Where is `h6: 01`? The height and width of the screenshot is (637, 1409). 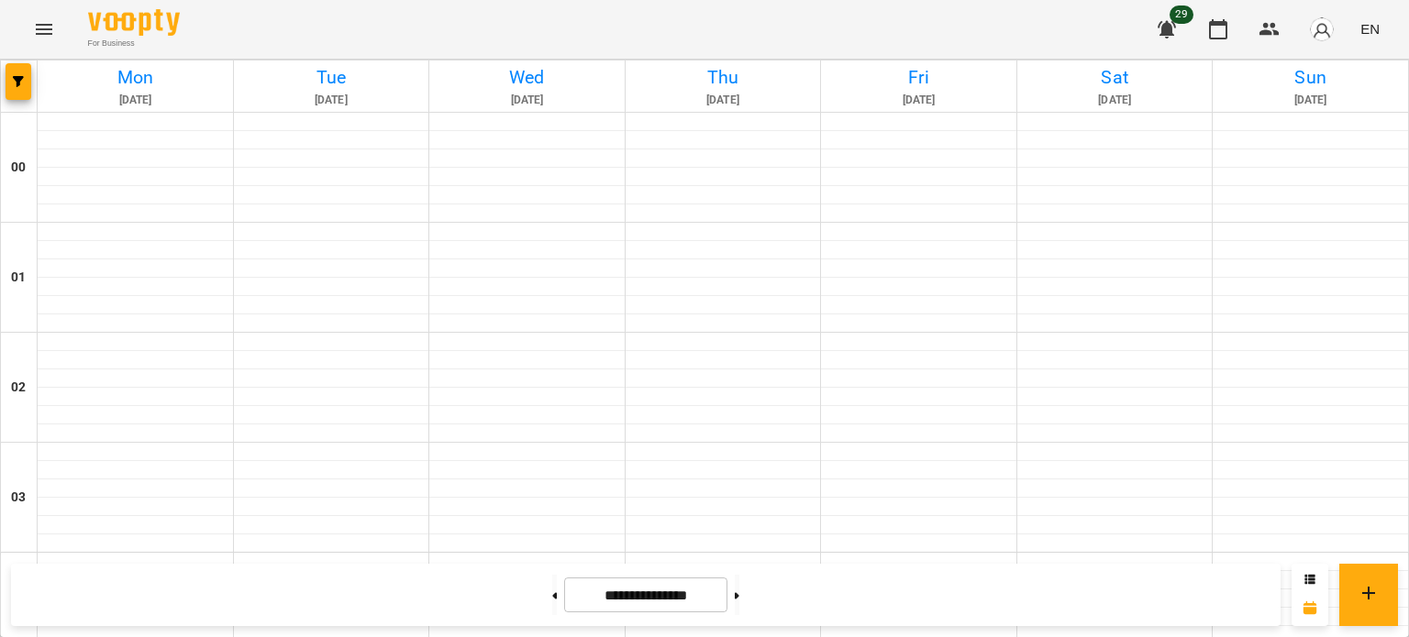 h6: 01 is located at coordinates (18, 278).